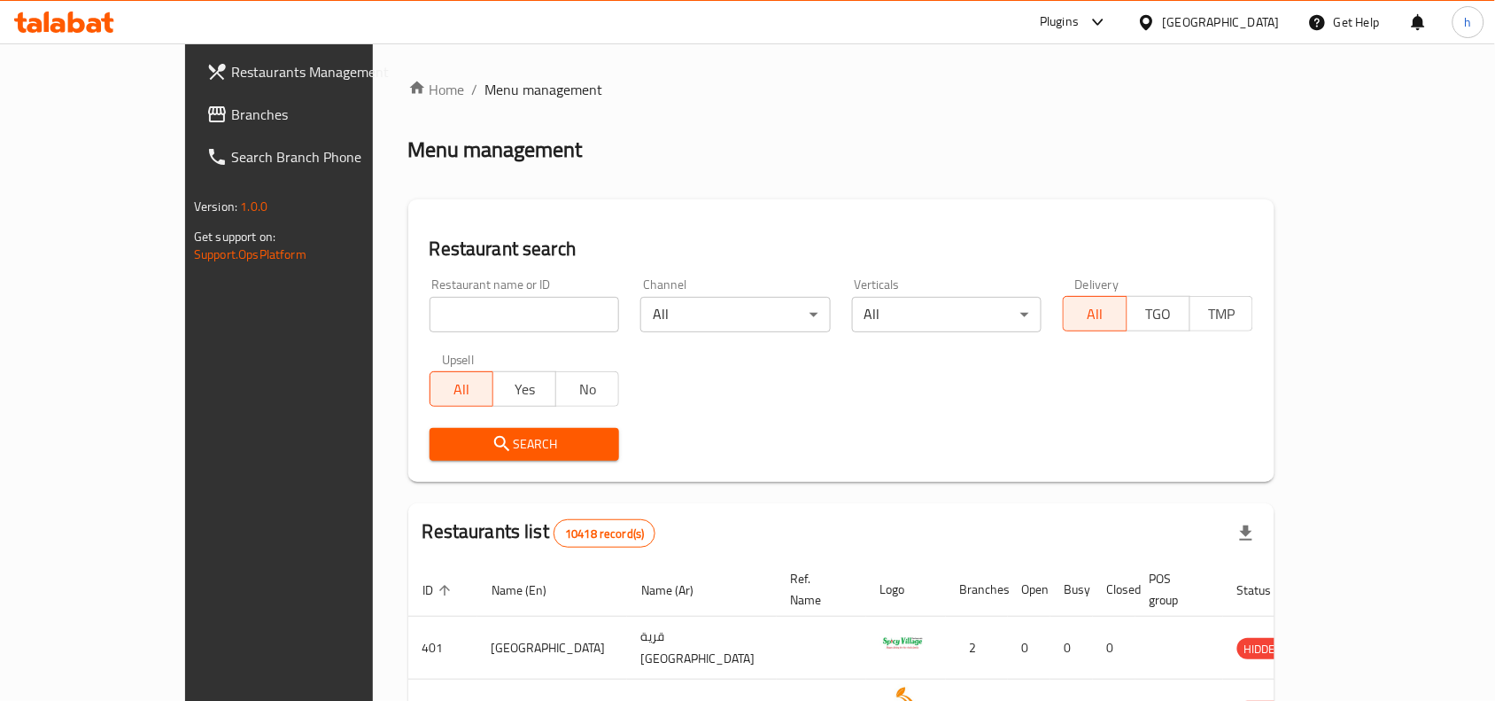  I want to click on button: Search, so click(524, 444).